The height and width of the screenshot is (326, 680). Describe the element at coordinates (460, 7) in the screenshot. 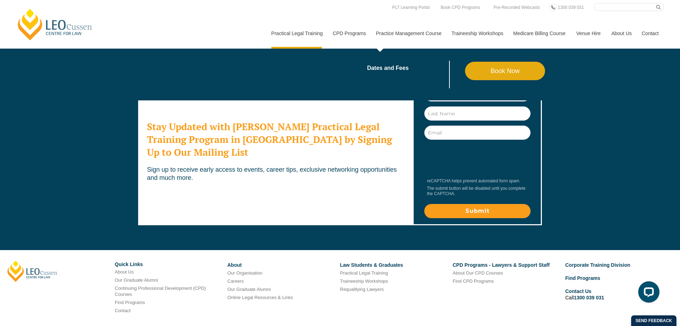

I see `a: Book CPD Programs` at that location.